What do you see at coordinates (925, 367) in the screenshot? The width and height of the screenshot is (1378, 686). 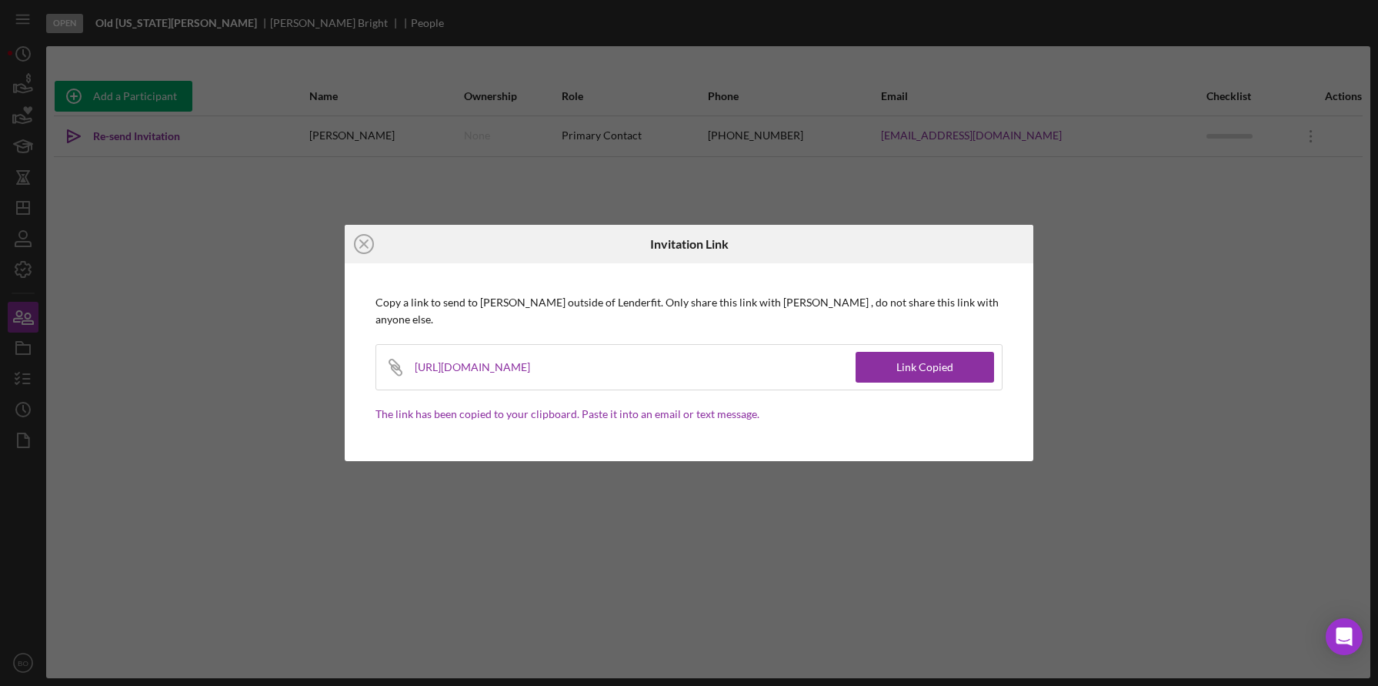 I see `div: Link Copied` at bounding box center [925, 367].